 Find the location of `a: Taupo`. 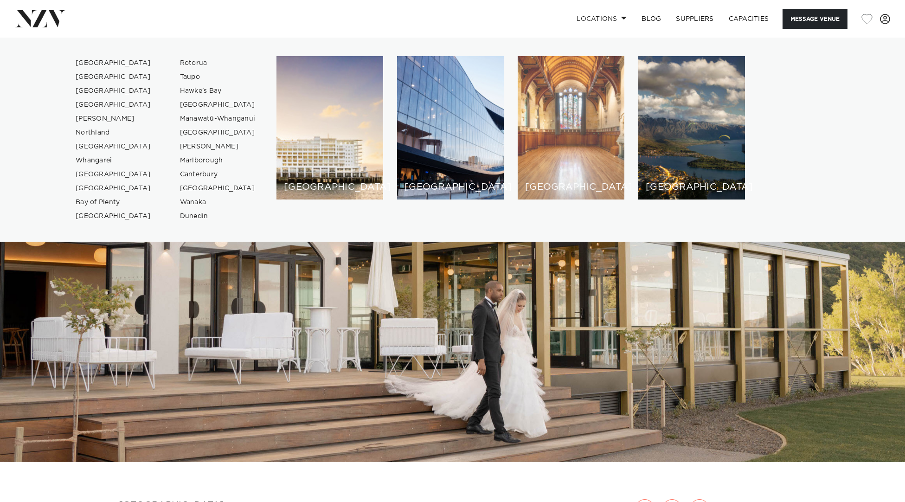

a: Taupo is located at coordinates (218, 77).